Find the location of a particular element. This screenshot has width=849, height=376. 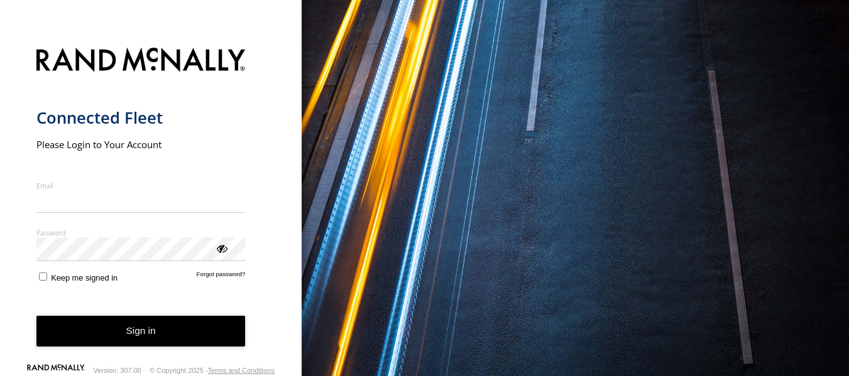

div: © Copyright 2025 - is located at coordinates (212, 371).